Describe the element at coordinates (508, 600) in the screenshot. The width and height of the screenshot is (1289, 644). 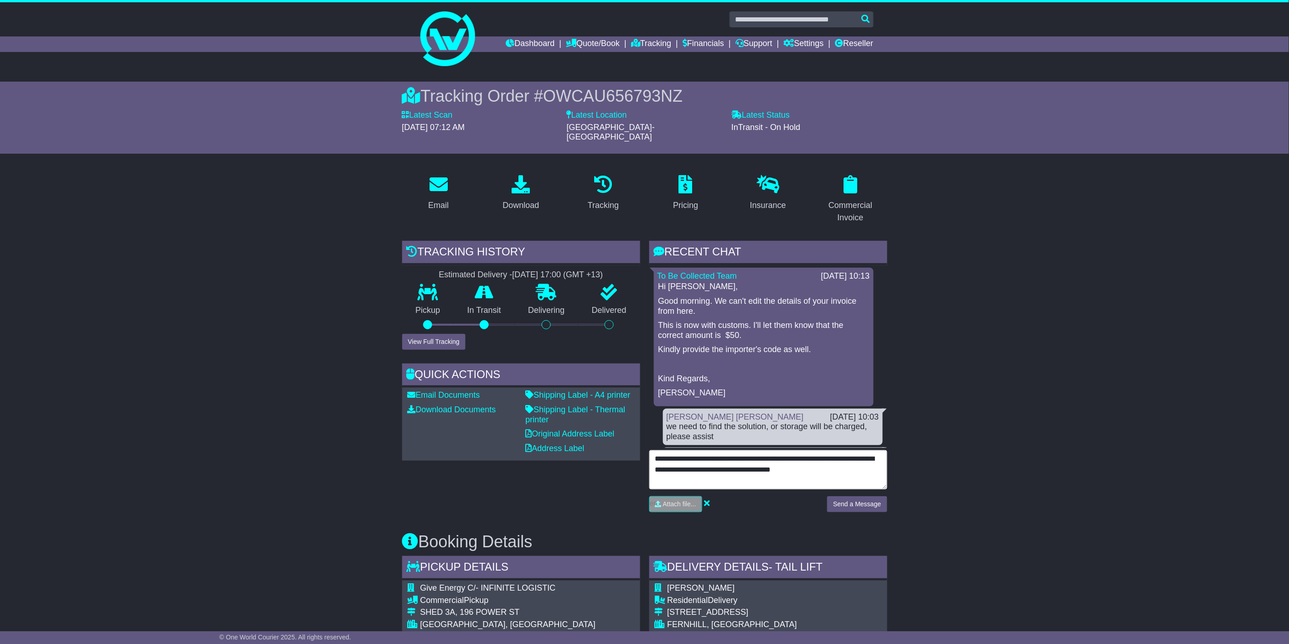
I see `div: Pickup` at that location.